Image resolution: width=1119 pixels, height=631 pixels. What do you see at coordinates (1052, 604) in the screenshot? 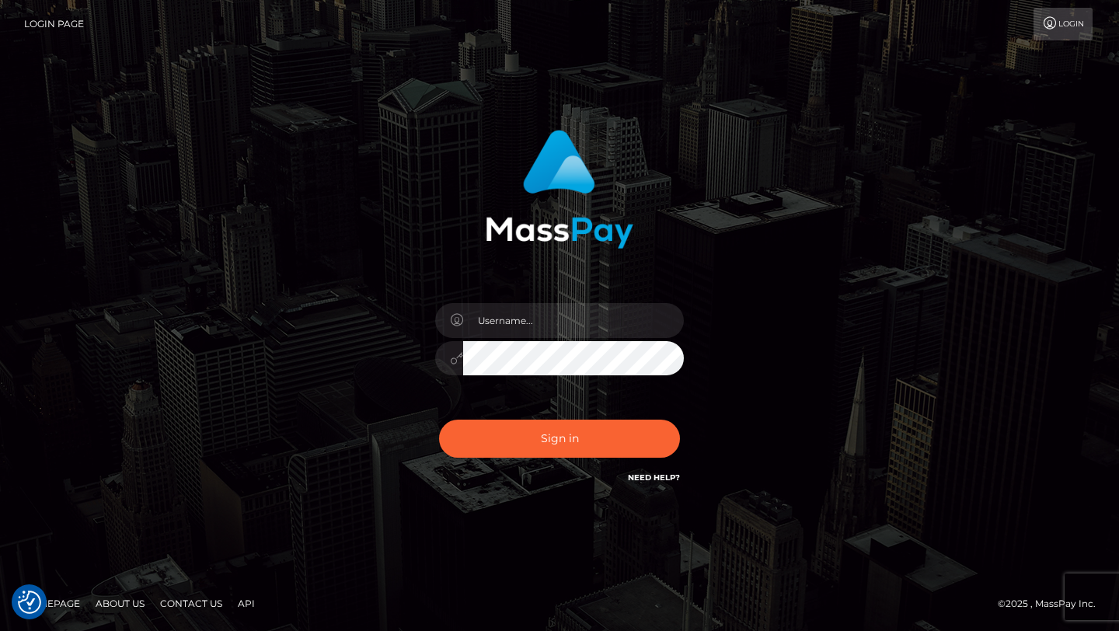
I see `div: © 2025 , MassPay Inc.` at bounding box center [1052, 604].